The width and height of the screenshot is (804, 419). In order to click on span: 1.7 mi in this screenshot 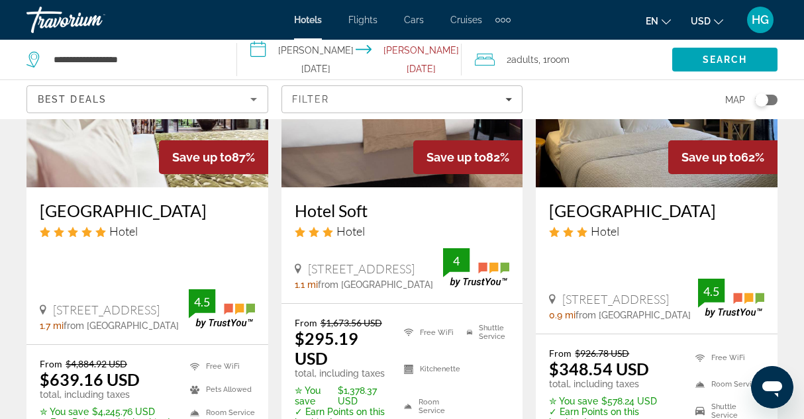, I will do `click(52, 326)`.